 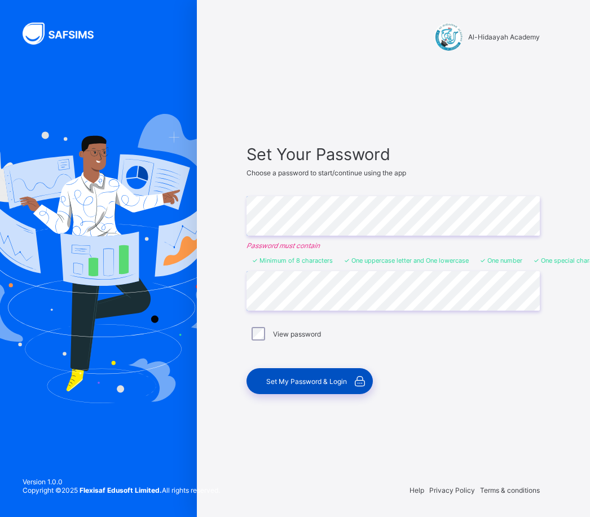 I want to click on img: SAFSIMS Logo, so click(x=65, y=33).